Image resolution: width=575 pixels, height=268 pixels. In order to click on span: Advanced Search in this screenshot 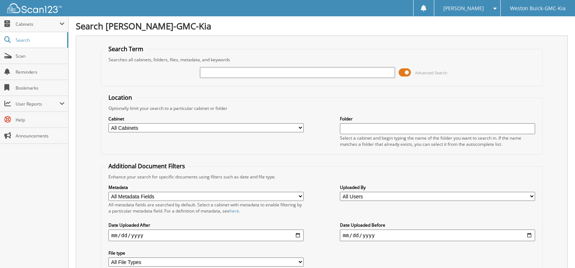, I will do `click(431, 73)`.